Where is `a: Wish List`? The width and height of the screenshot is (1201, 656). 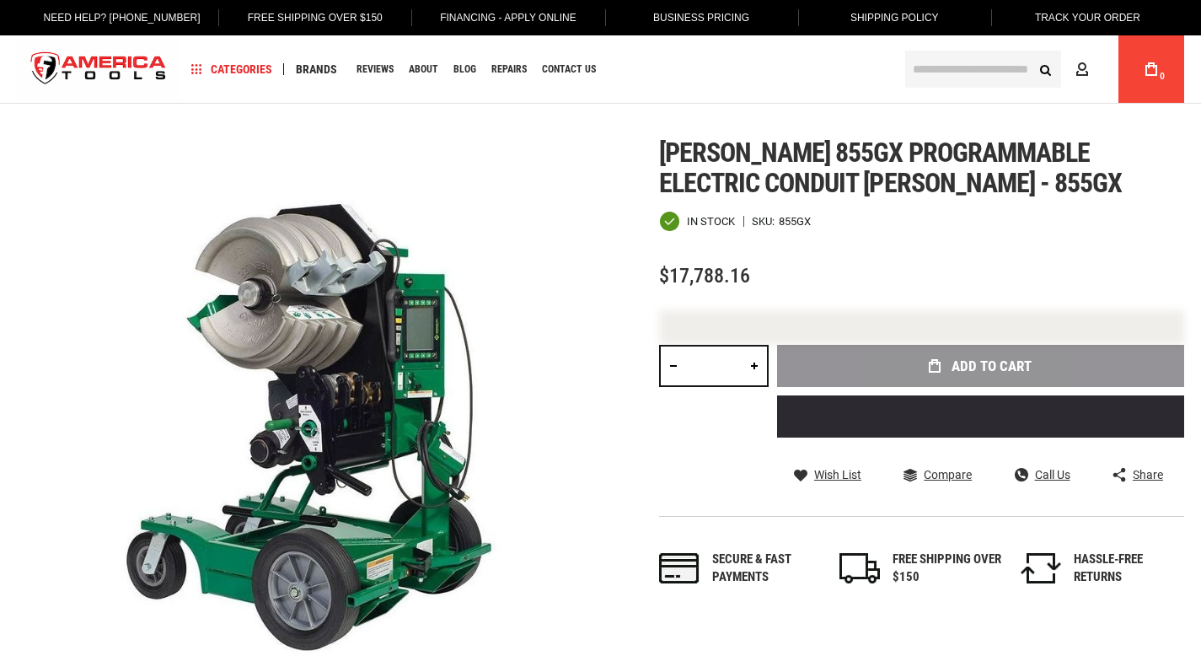
a: Wish List is located at coordinates (828, 475).